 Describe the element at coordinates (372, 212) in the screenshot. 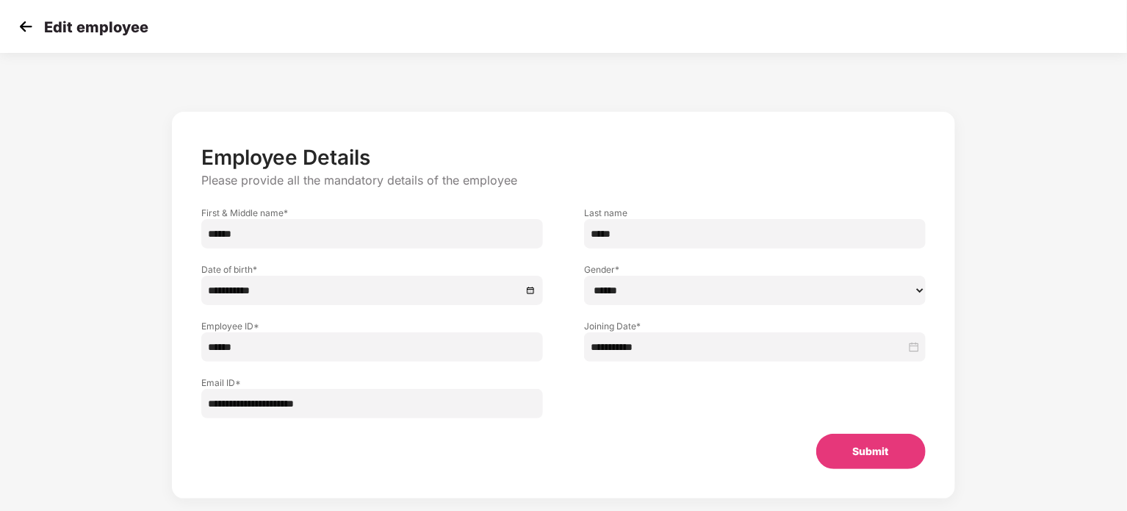

I see `label: First & Middle name` at that location.